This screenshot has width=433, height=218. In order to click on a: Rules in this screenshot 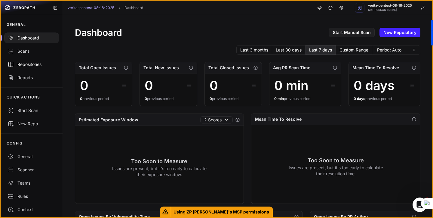, I will do `click(32, 196)`.